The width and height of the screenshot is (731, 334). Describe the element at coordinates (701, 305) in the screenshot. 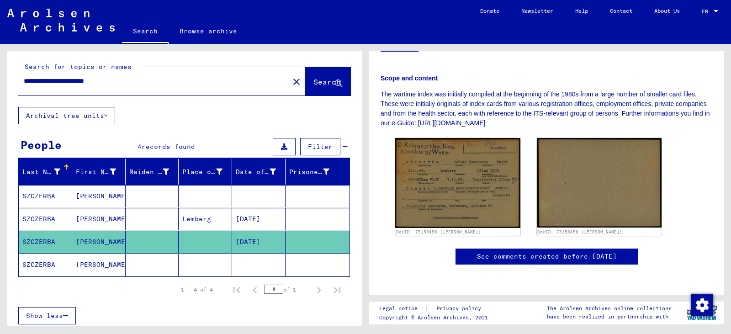

I see `div: Change consent` at that location.